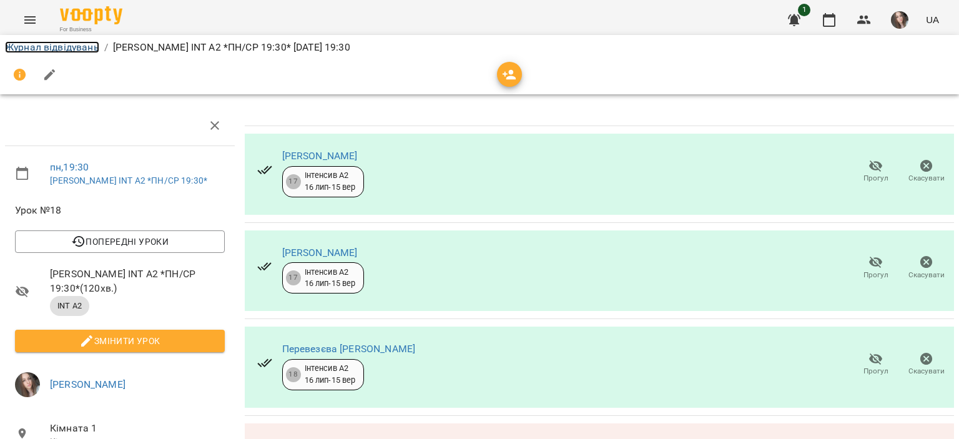 The image size is (959, 439). I want to click on span: Кімната 1, so click(137, 428).